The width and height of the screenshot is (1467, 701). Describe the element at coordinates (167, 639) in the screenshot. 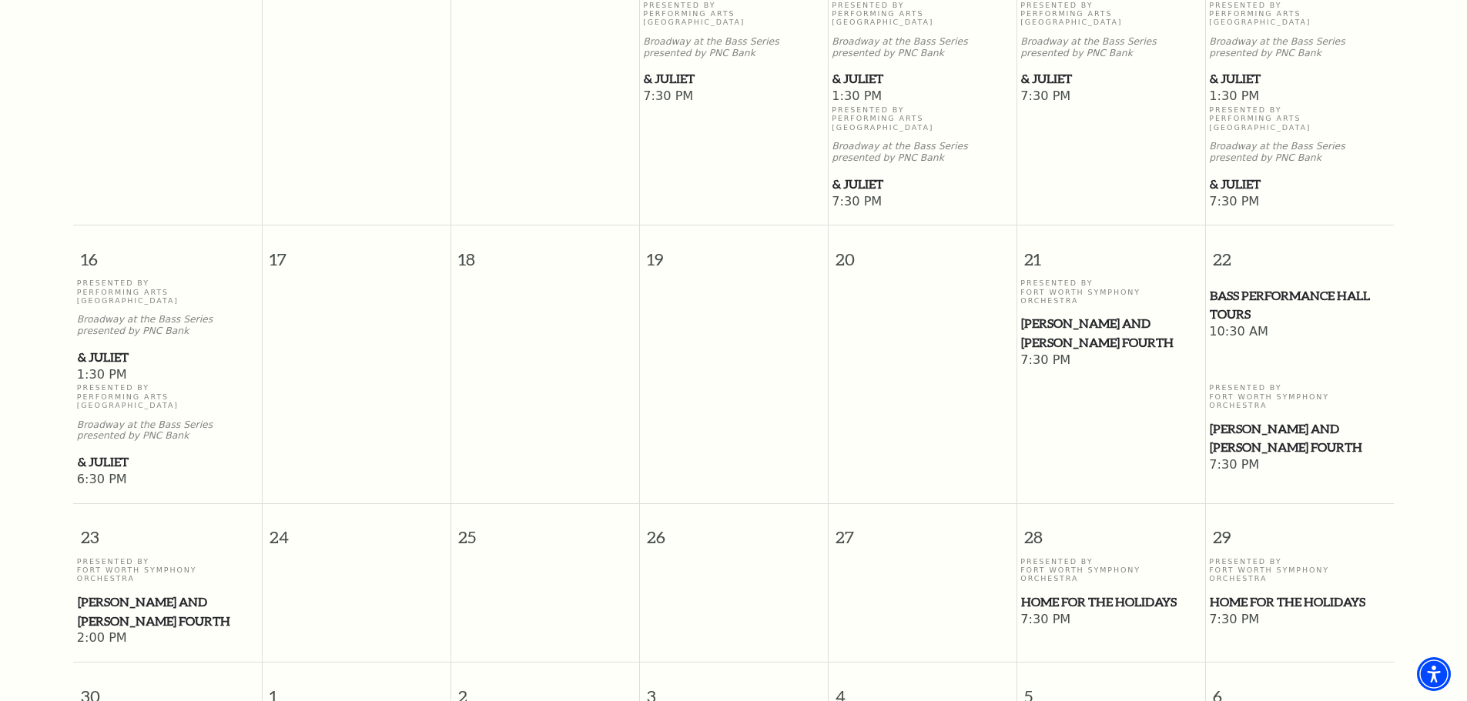

I see `span: 2:00 PM` at that location.